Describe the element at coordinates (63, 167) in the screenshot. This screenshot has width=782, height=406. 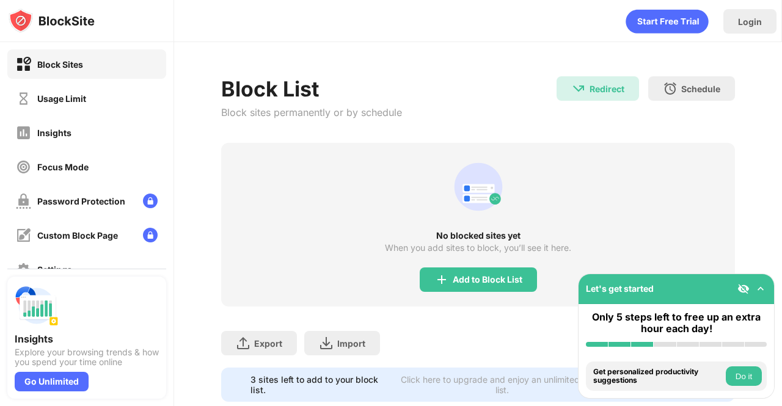
I see `div: Focus Mode` at that location.